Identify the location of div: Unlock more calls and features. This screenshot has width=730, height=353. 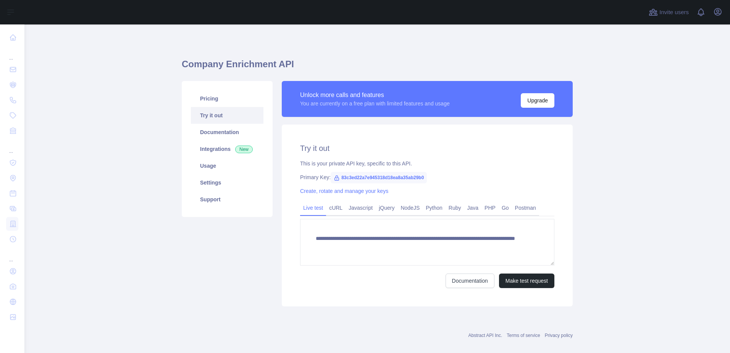
(375, 95).